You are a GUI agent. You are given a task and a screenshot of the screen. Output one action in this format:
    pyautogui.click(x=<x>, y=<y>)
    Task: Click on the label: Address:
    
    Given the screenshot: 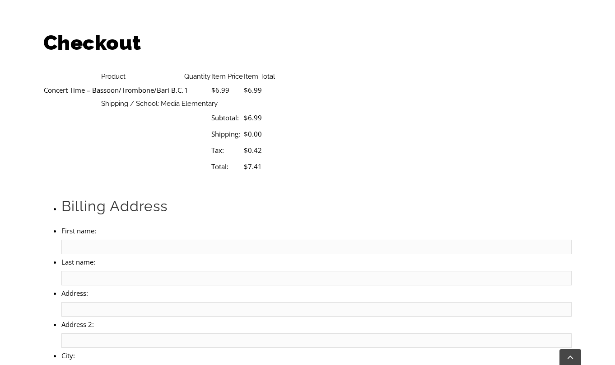 What is the action you would take?
    pyautogui.click(x=75, y=293)
    